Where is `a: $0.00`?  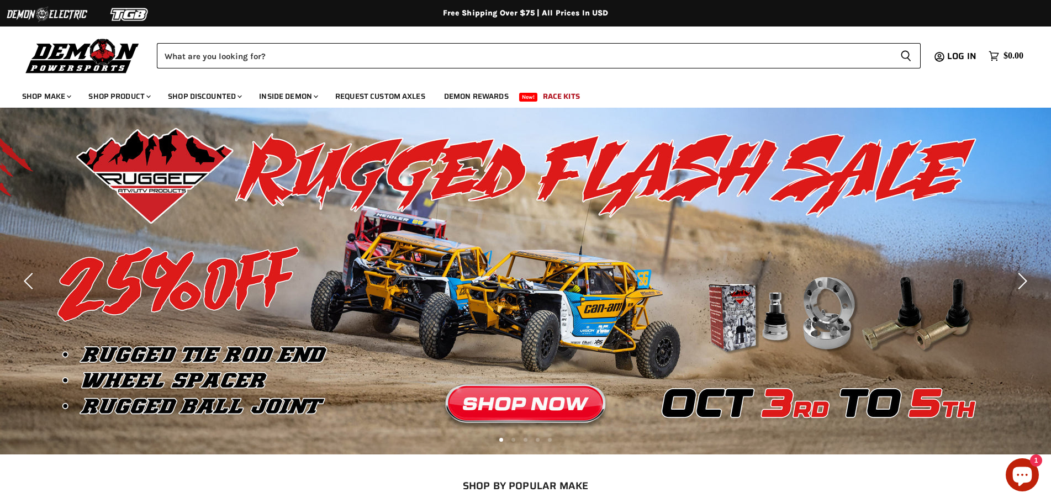 a: $0.00 is located at coordinates (1005, 56).